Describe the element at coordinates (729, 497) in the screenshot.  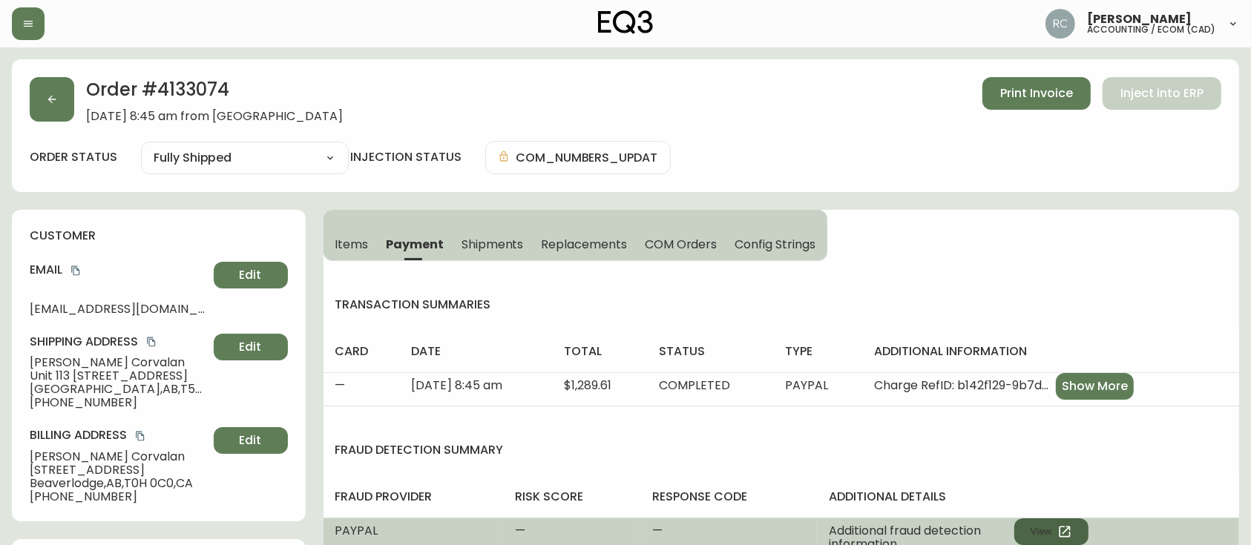
I see `h4: response code` at that location.